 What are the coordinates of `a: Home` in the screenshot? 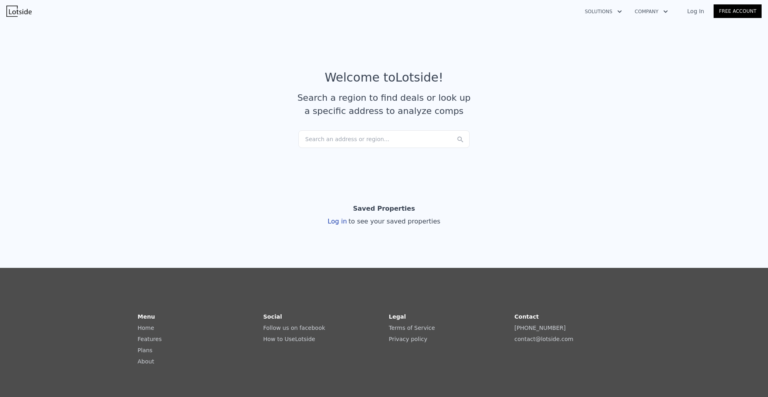 It's located at (146, 328).